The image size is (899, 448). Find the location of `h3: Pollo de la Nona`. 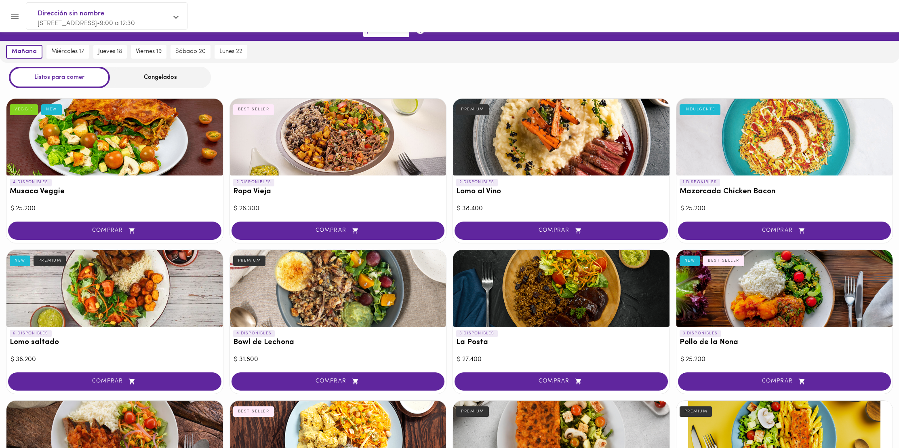

h3: Pollo de la Nona is located at coordinates (784, 342).